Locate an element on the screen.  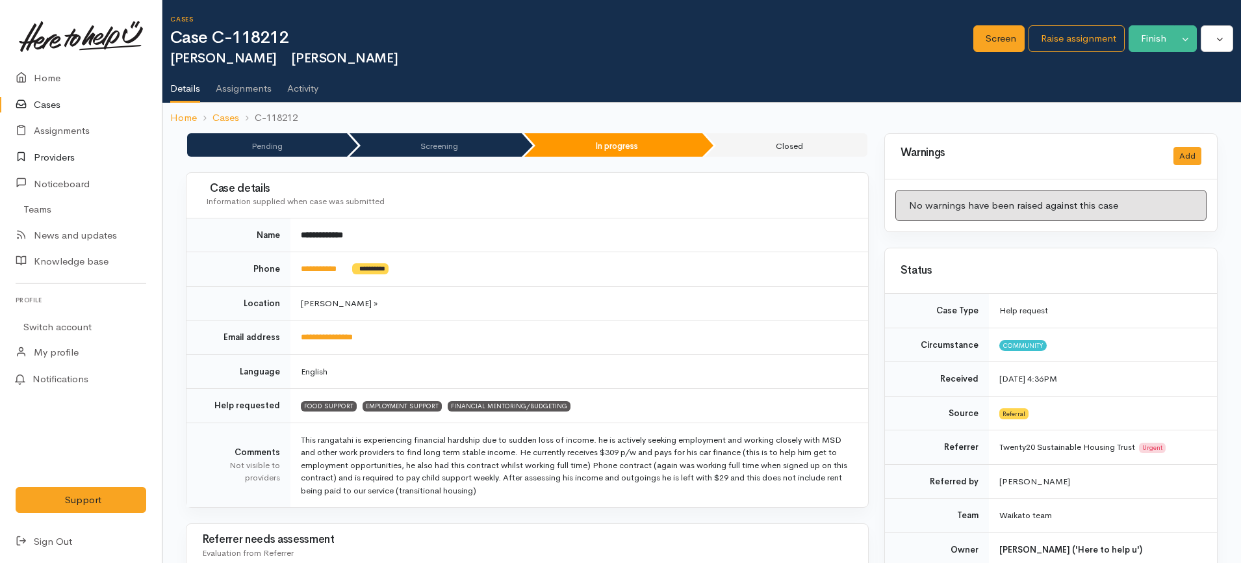
span: Evaluation from Referrer is located at coordinates (248, 552).